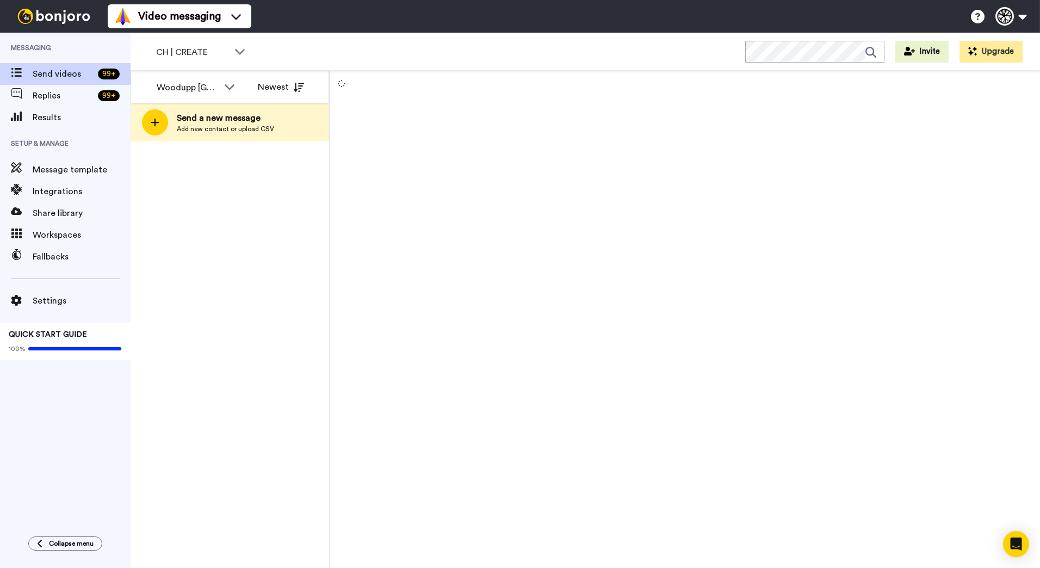 The width and height of the screenshot is (1040, 568). What do you see at coordinates (63, 96) in the screenshot?
I see `span: Replies` at bounding box center [63, 96].